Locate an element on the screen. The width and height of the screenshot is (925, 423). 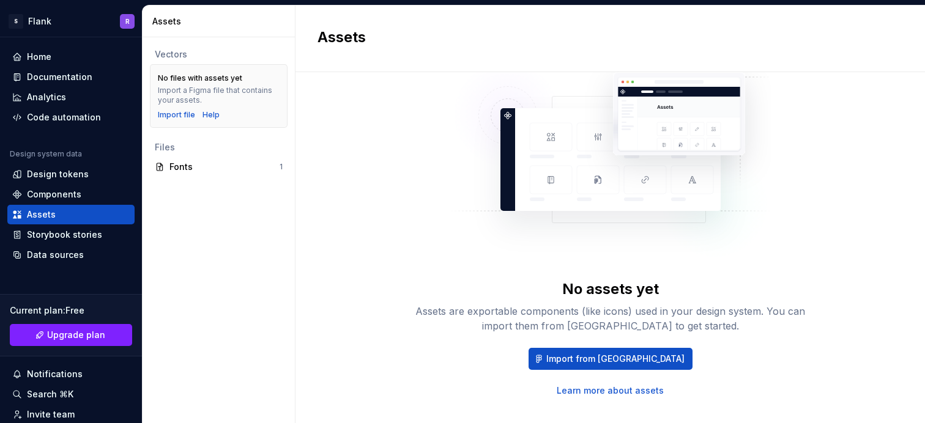
div: 1 is located at coordinates (281, 167).